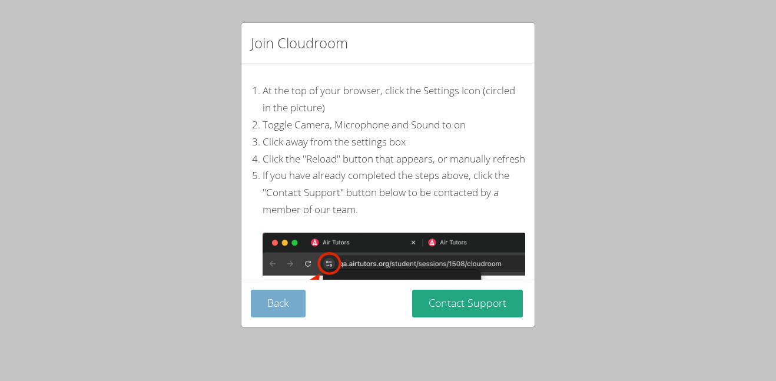 Image resolution: width=776 pixels, height=381 pixels. I want to click on li: Toggle Camera, Microphone and Sound to on, so click(394, 125).